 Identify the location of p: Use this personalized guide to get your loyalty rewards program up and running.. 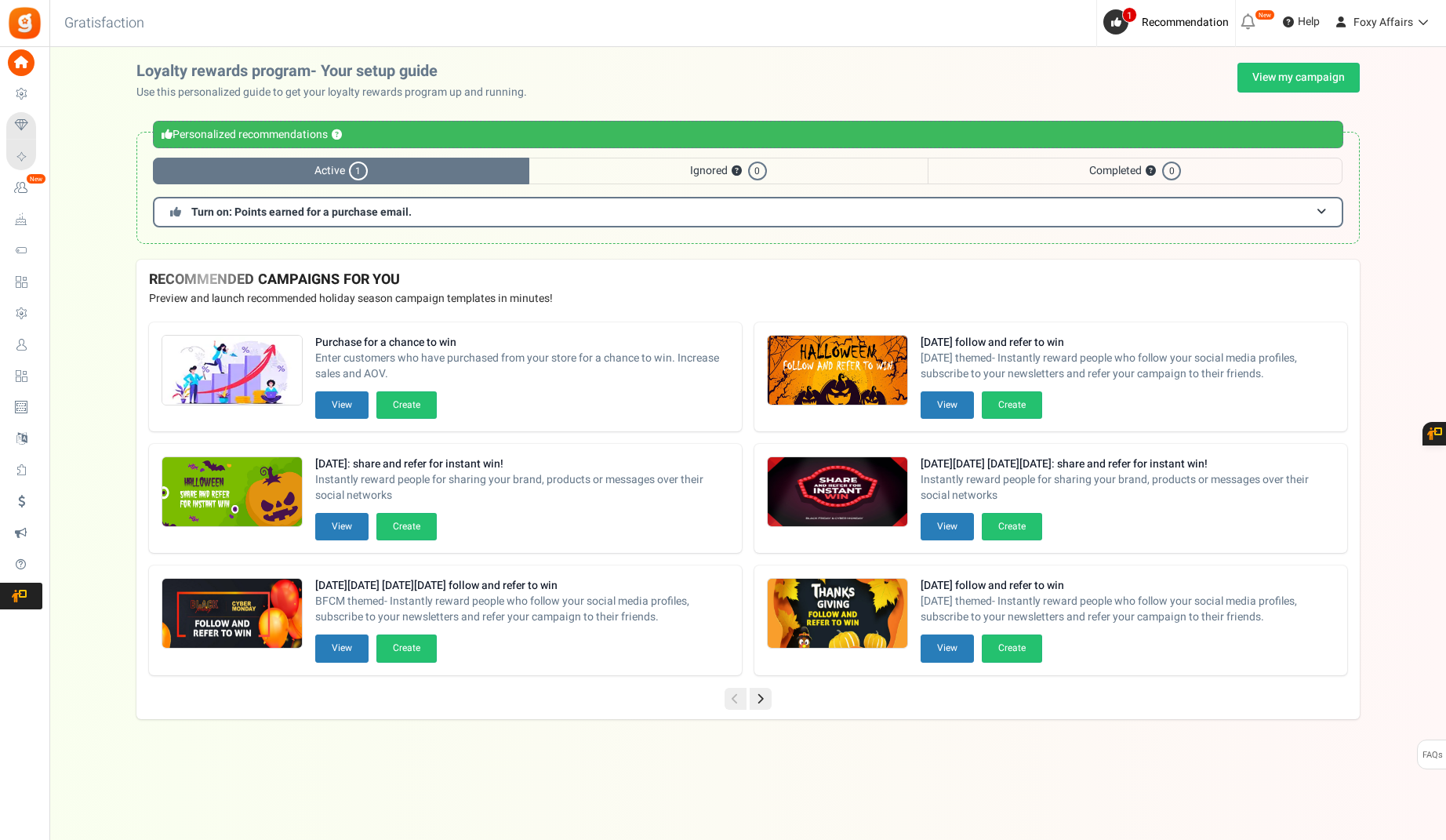
(338, 92).